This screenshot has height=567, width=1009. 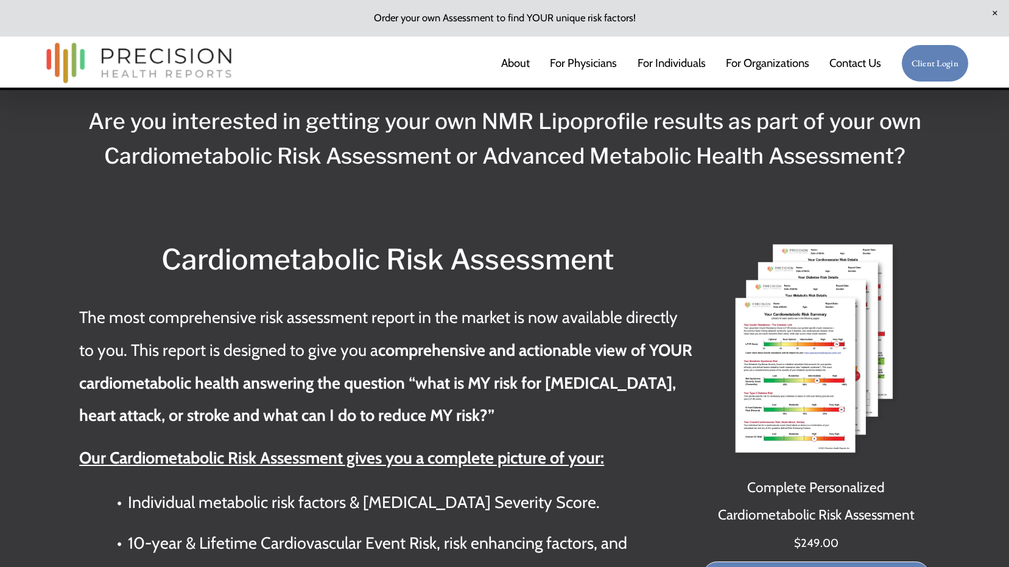 I want to click on strong: comprehensive and actionable view of YOUR cardiometabolic health answering the question “what is ..., so click(x=387, y=383).